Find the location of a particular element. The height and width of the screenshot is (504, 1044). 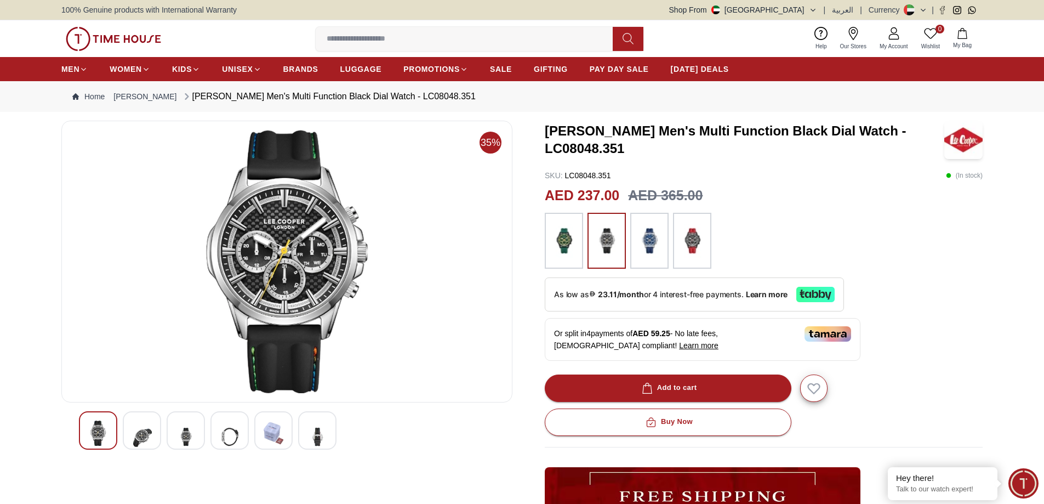

button: Add to cart is located at coordinates (668, 388).